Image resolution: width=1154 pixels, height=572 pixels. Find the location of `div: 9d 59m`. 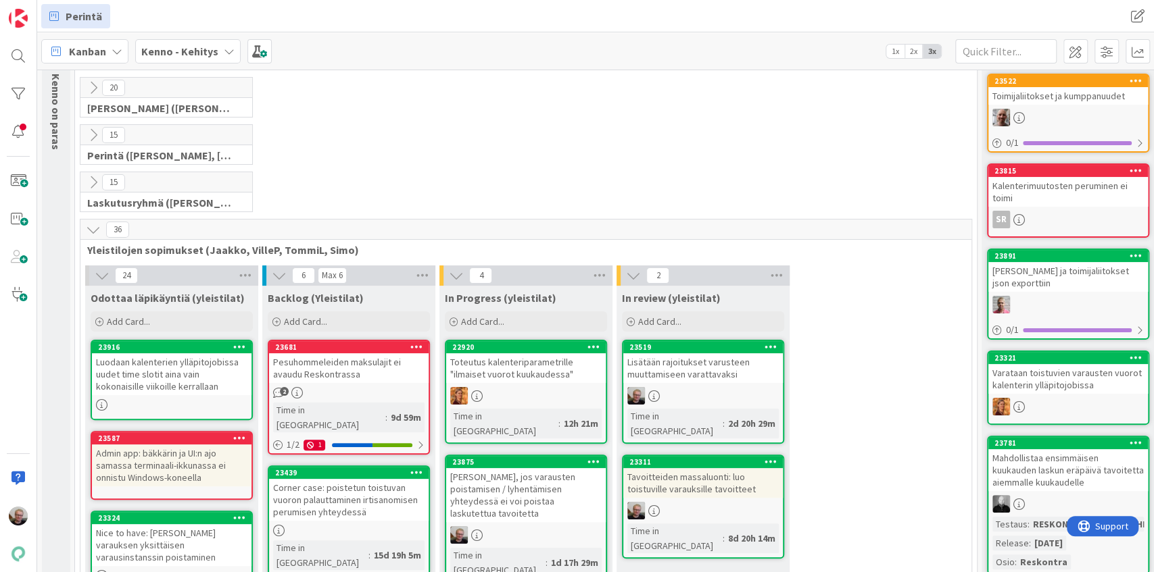

div: 9d 59m is located at coordinates (406, 418).